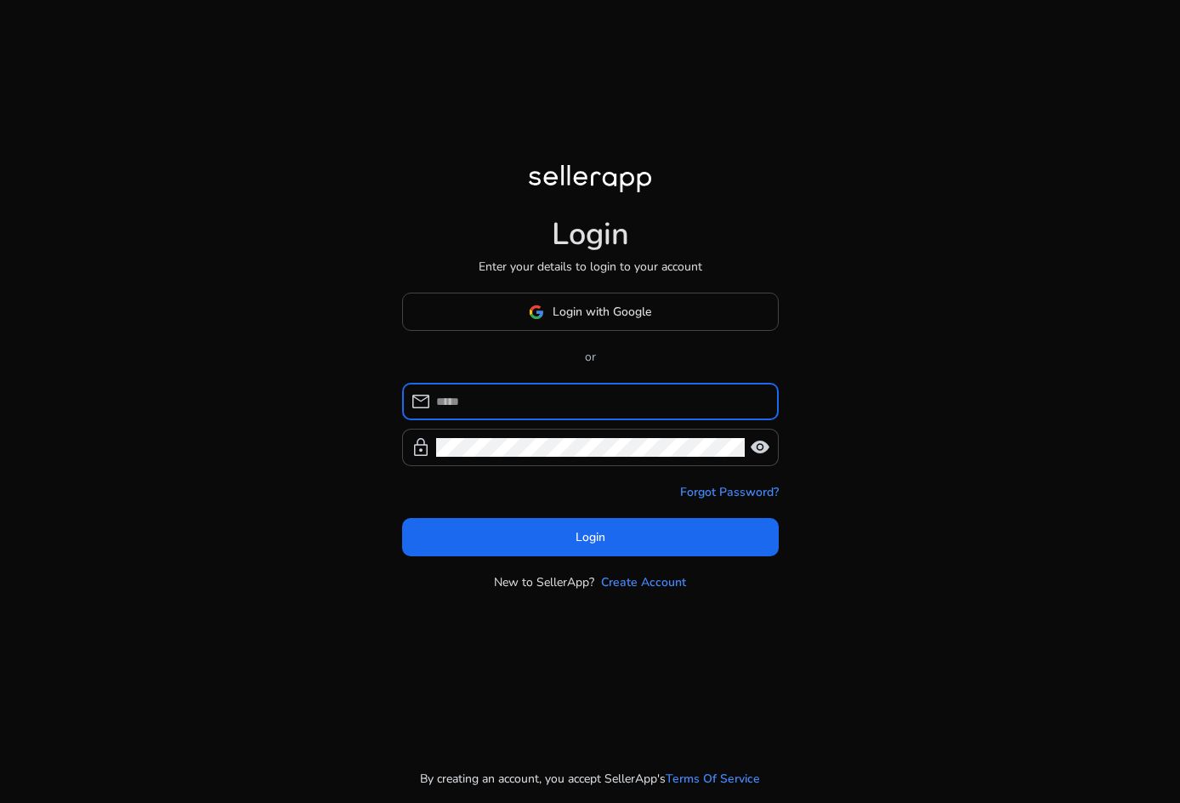 Image resolution: width=1180 pixels, height=803 pixels. What do you see at coordinates (712, 778) in the screenshot?
I see `a: Terms Of Service` at bounding box center [712, 778].